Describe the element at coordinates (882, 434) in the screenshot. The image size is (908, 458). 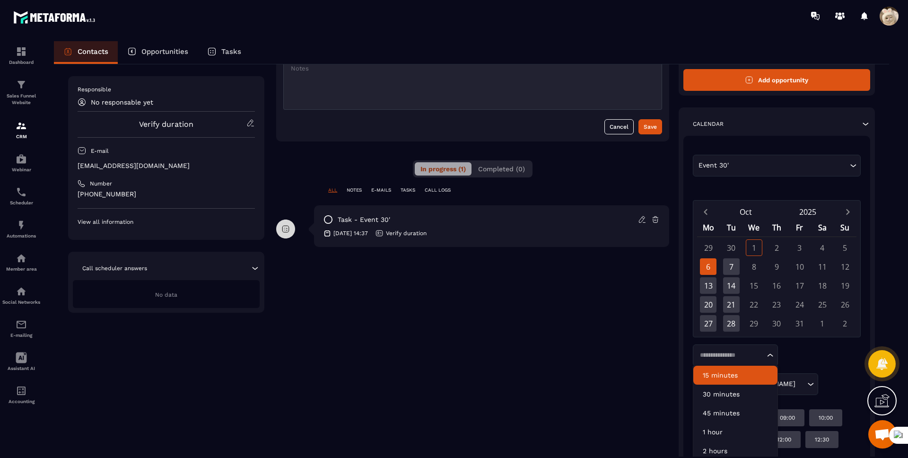
I see `div: Mở cuộc trò chuyện` at that location.